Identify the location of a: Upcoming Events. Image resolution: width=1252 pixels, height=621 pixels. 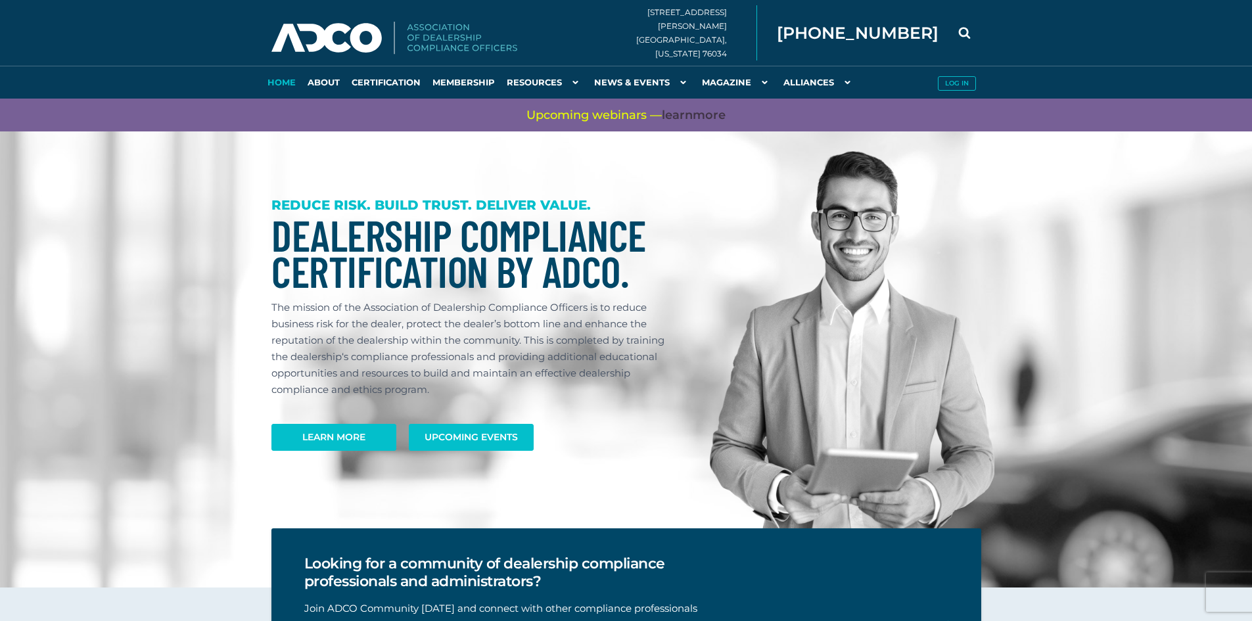
(471, 437).